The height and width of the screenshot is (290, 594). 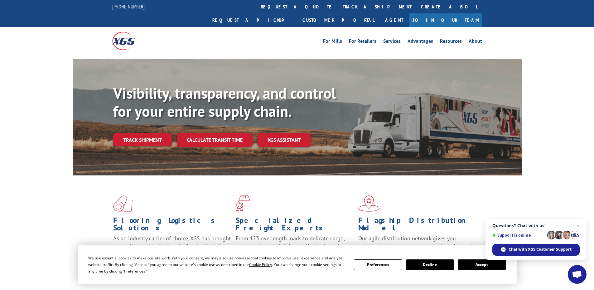 What do you see at coordinates (253, 20) in the screenshot?
I see `a: Request a pickup` at bounding box center [253, 20].